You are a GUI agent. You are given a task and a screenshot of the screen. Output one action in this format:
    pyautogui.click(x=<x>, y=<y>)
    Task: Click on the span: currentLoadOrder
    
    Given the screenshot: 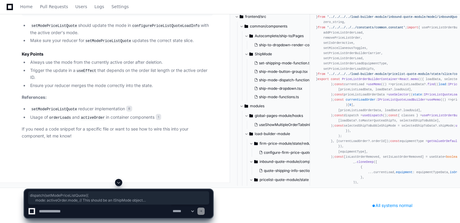 What is the action you would take?
    pyautogui.click(x=361, y=100)
    